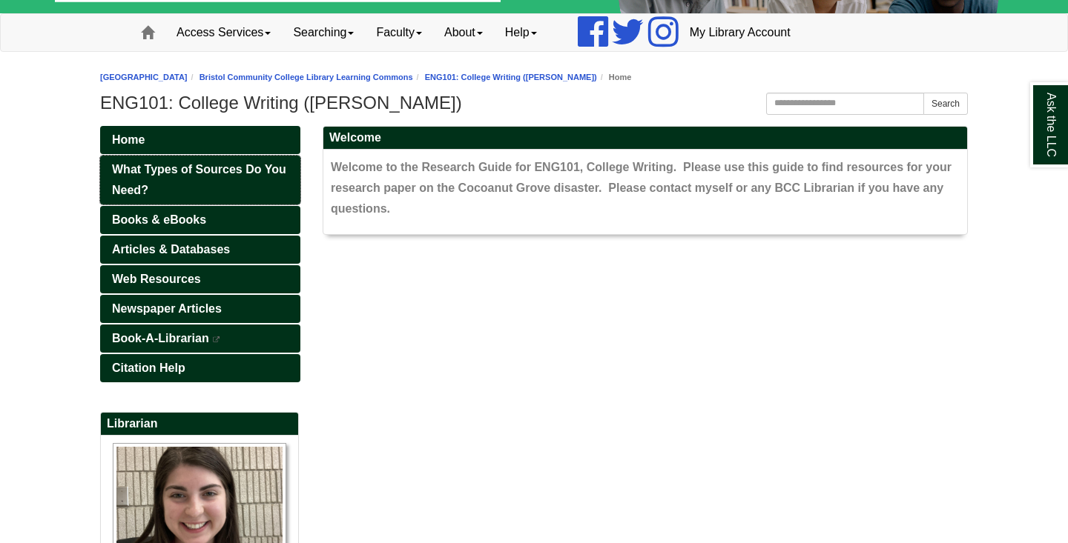  What do you see at coordinates (200, 309) in the screenshot?
I see `a: Newspaper Articles` at bounding box center [200, 309].